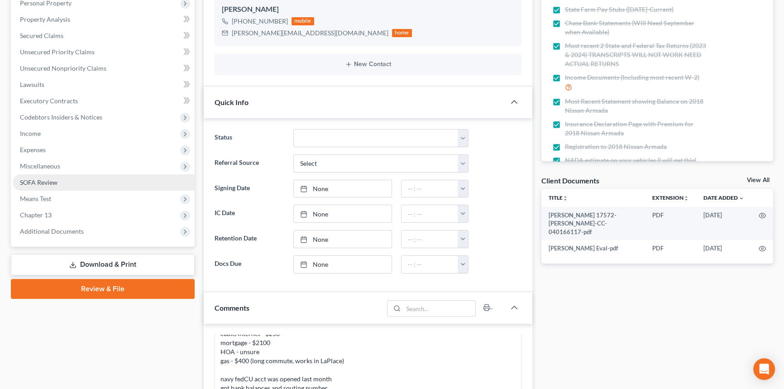  I want to click on span: Quick Info, so click(231, 102).